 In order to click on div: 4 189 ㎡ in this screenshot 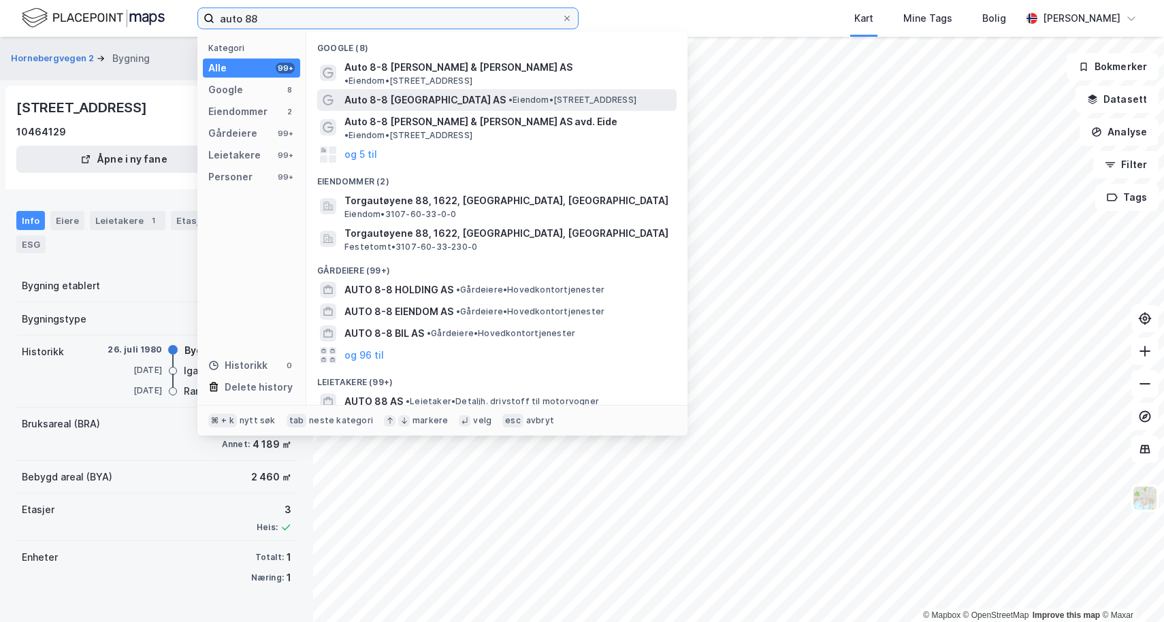, I will do `click(272, 445)`.